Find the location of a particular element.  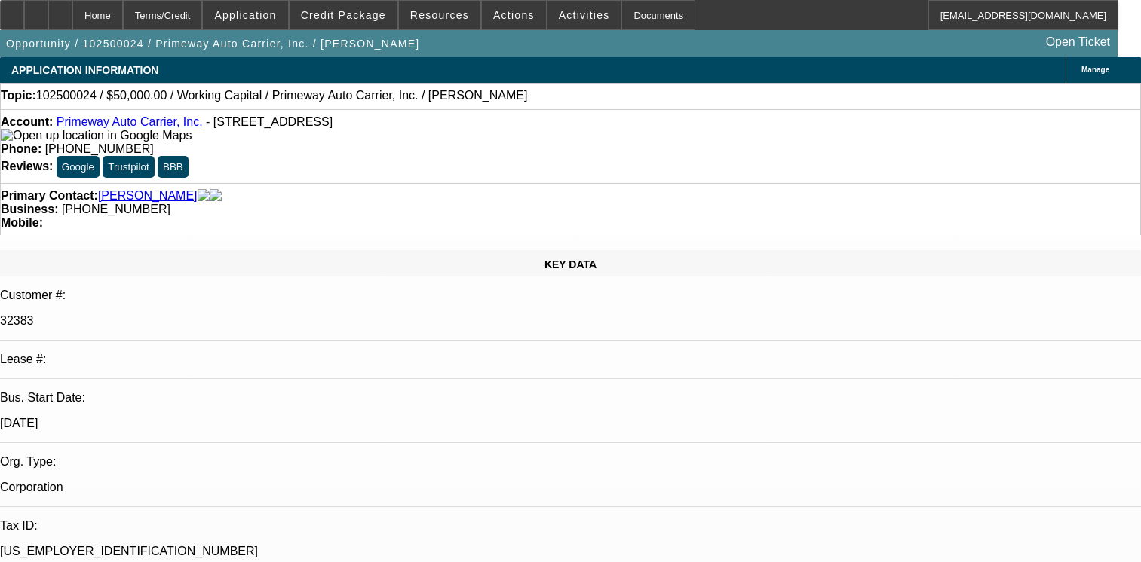

span: Resources is located at coordinates (440, 15).